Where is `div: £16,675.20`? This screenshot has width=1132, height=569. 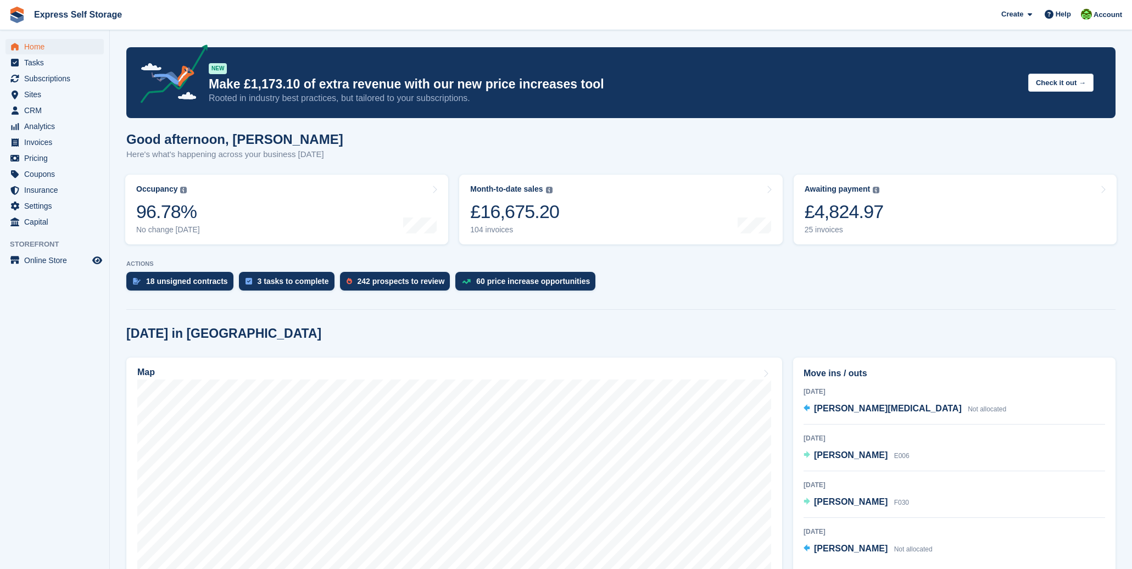
div: £16,675.20 is located at coordinates (515, 212).